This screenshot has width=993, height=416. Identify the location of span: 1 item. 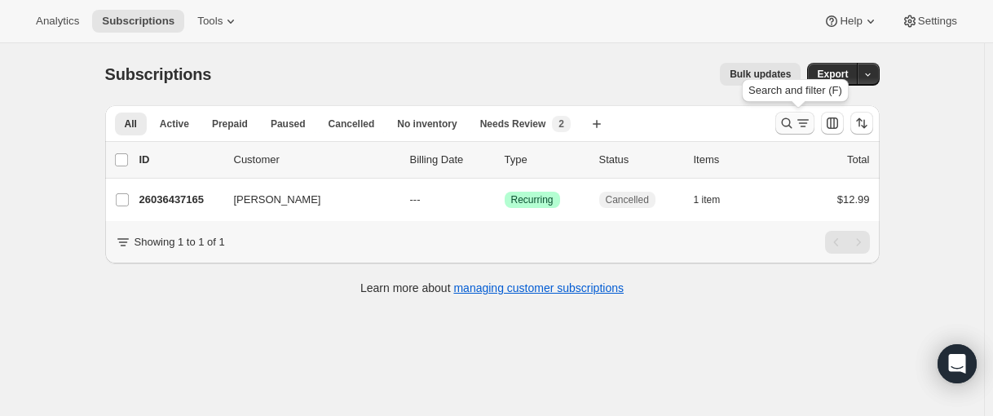
(707, 200).